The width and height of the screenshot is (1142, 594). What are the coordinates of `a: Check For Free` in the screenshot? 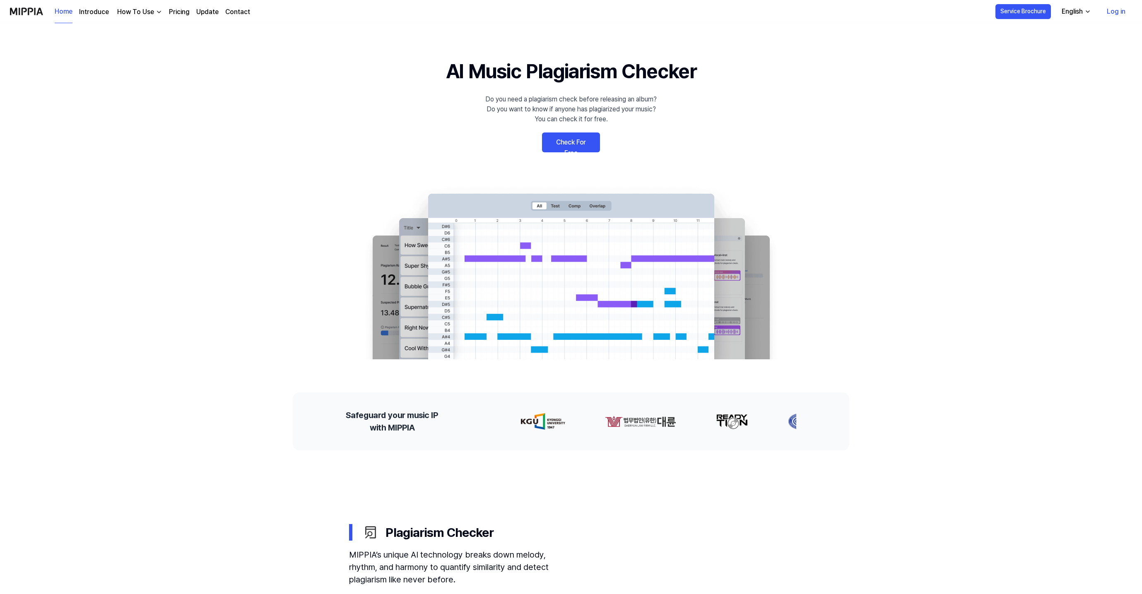 It's located at (571, 142).